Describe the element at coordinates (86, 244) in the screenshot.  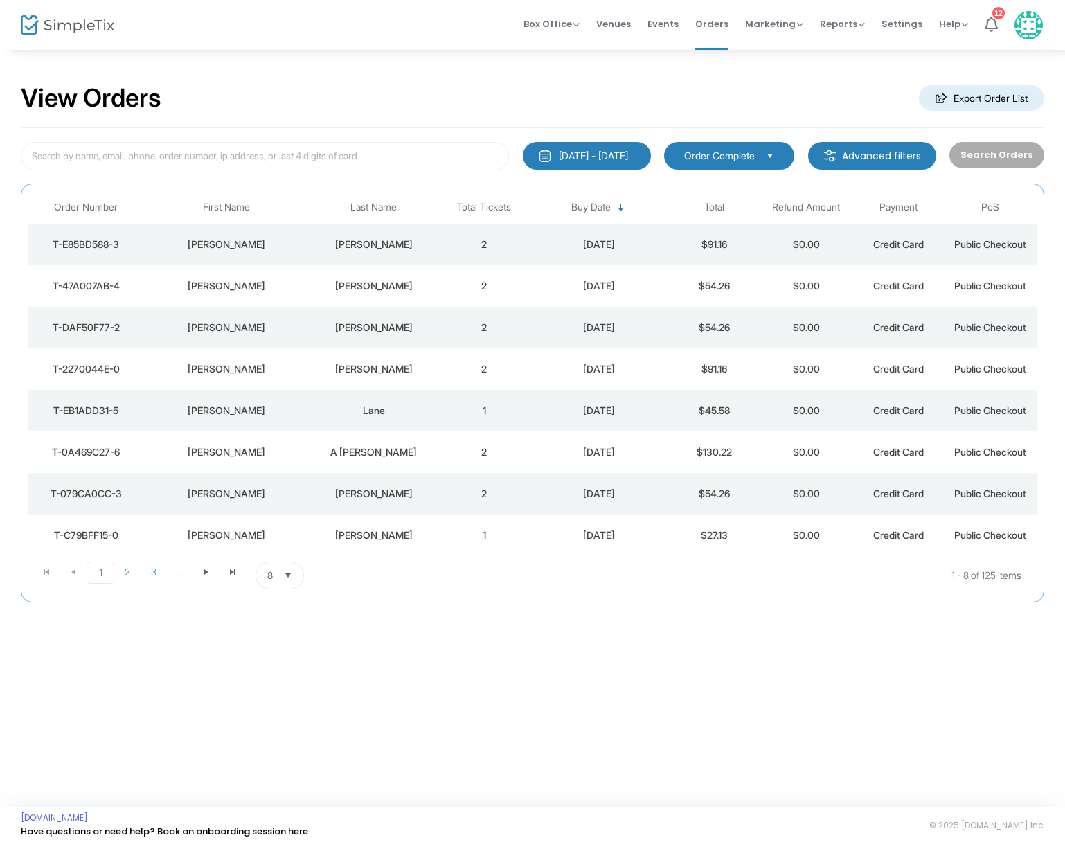
I see `div: T-E85BD588-3` at that location.